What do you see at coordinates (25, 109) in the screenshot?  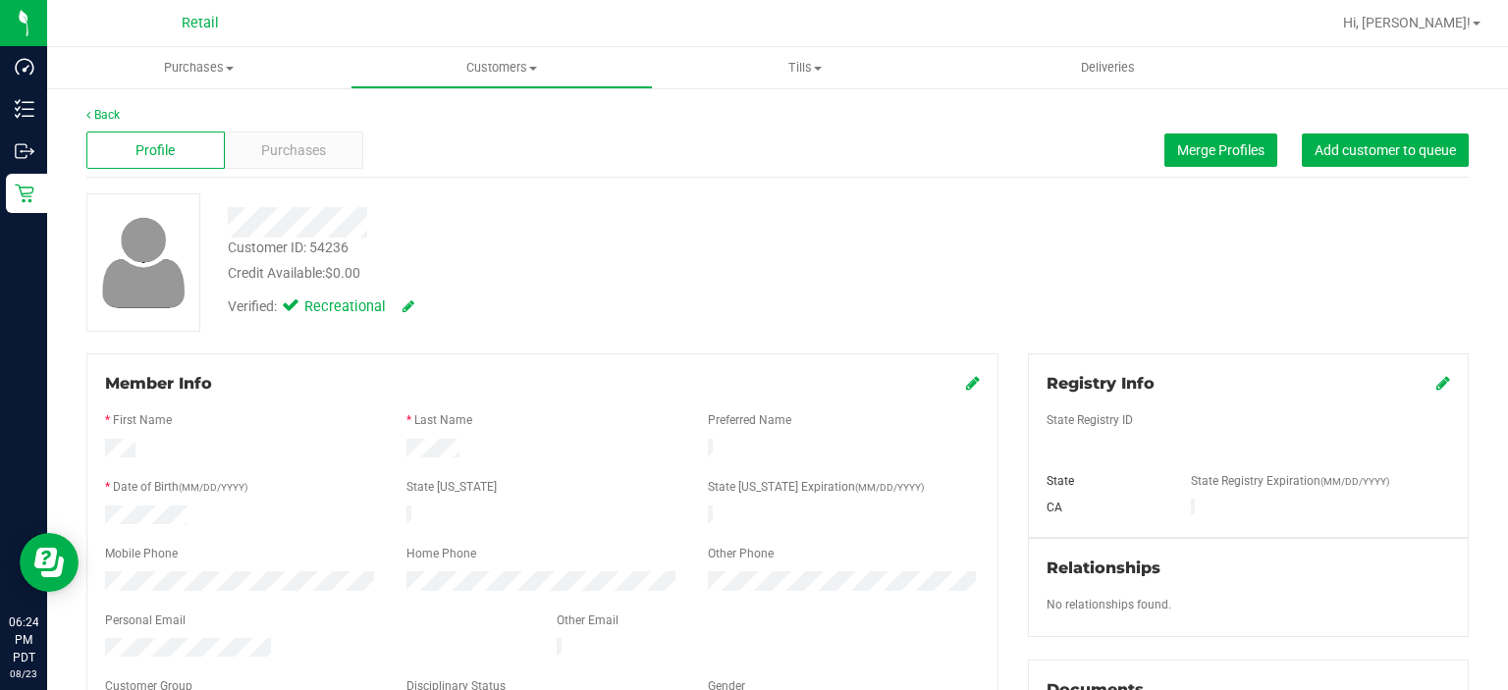 I see `inline-svg: Inventory` at bounding box center [25, 109].